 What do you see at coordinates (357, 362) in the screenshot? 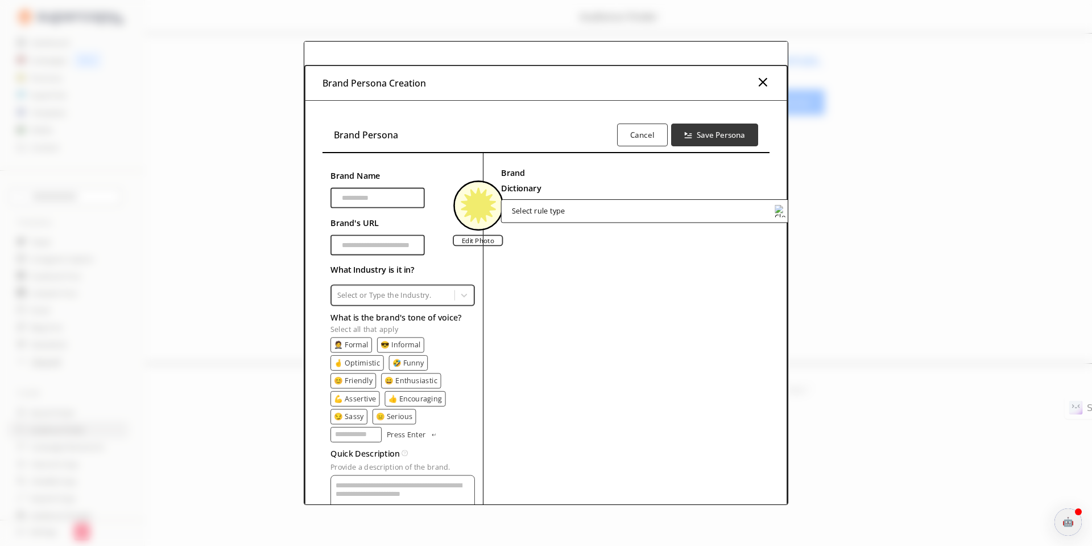
I see `p: 🤞 Optimistic` at bounding box center [357, 362].